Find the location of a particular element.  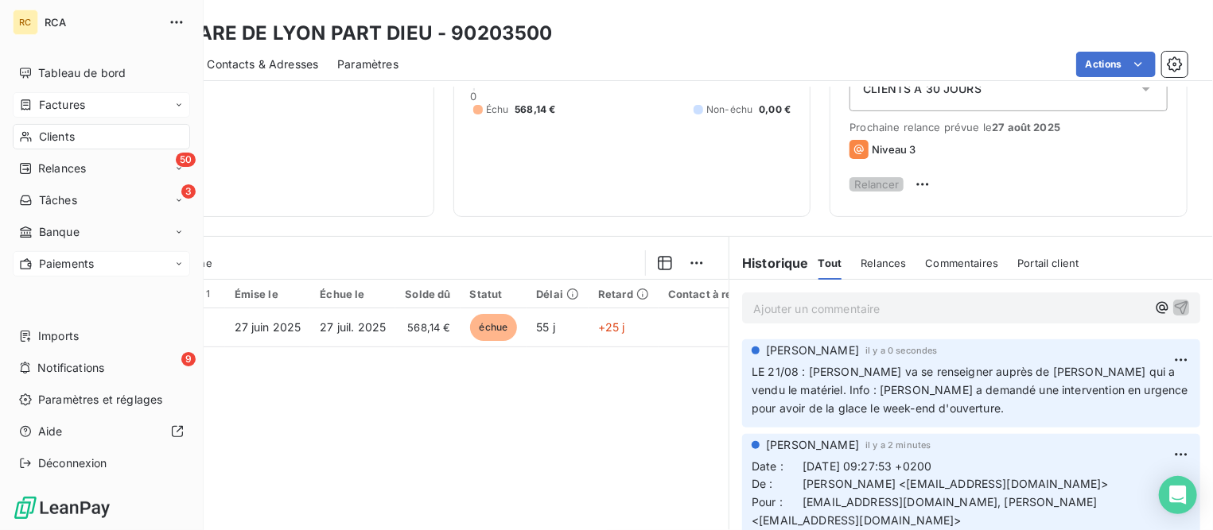

span: 27 juil. 2025 is located at coordinates (352, 327).